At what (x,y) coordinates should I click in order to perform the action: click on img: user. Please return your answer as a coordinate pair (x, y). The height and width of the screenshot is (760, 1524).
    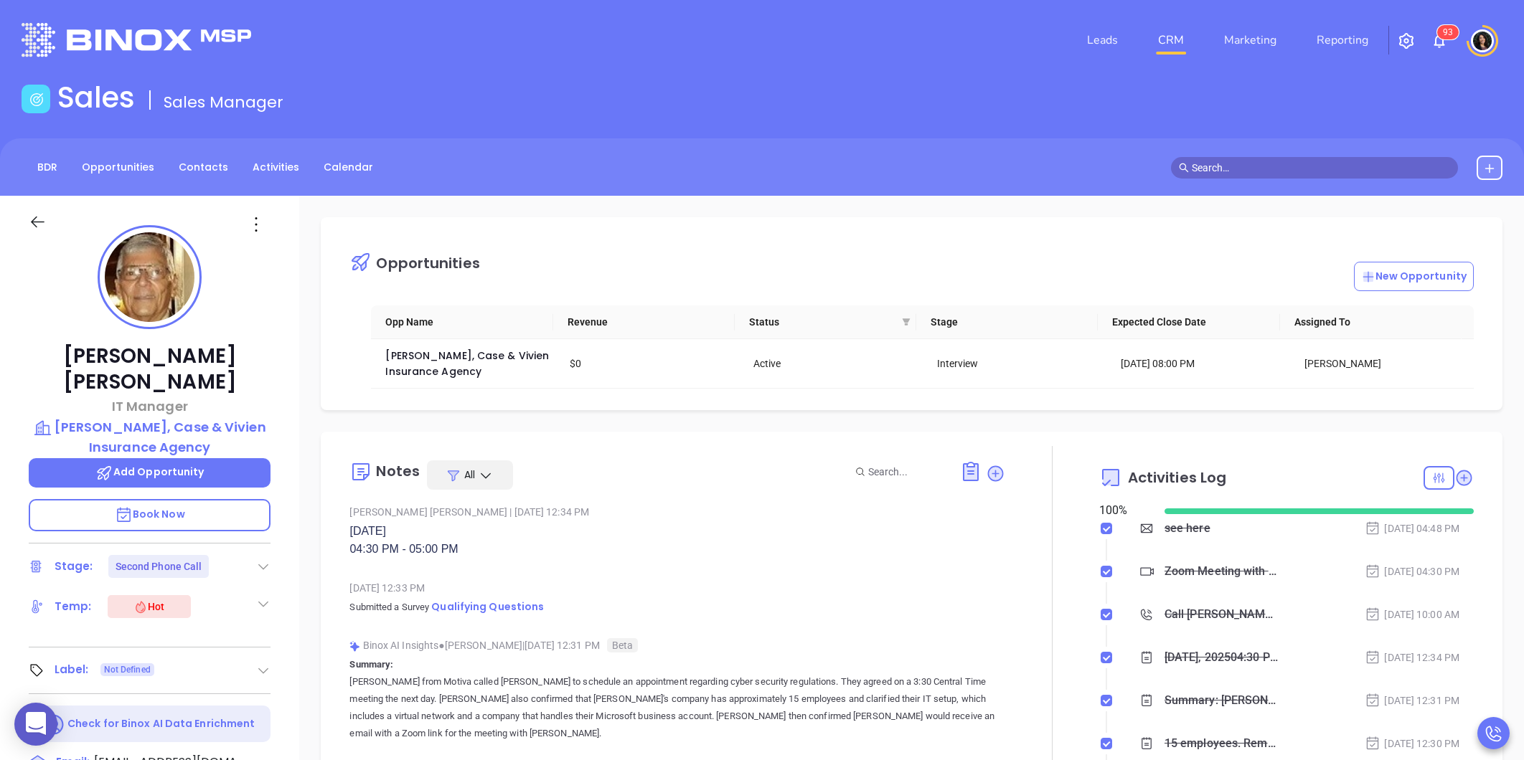
    Looking at the image, I should click on (1482, 41).